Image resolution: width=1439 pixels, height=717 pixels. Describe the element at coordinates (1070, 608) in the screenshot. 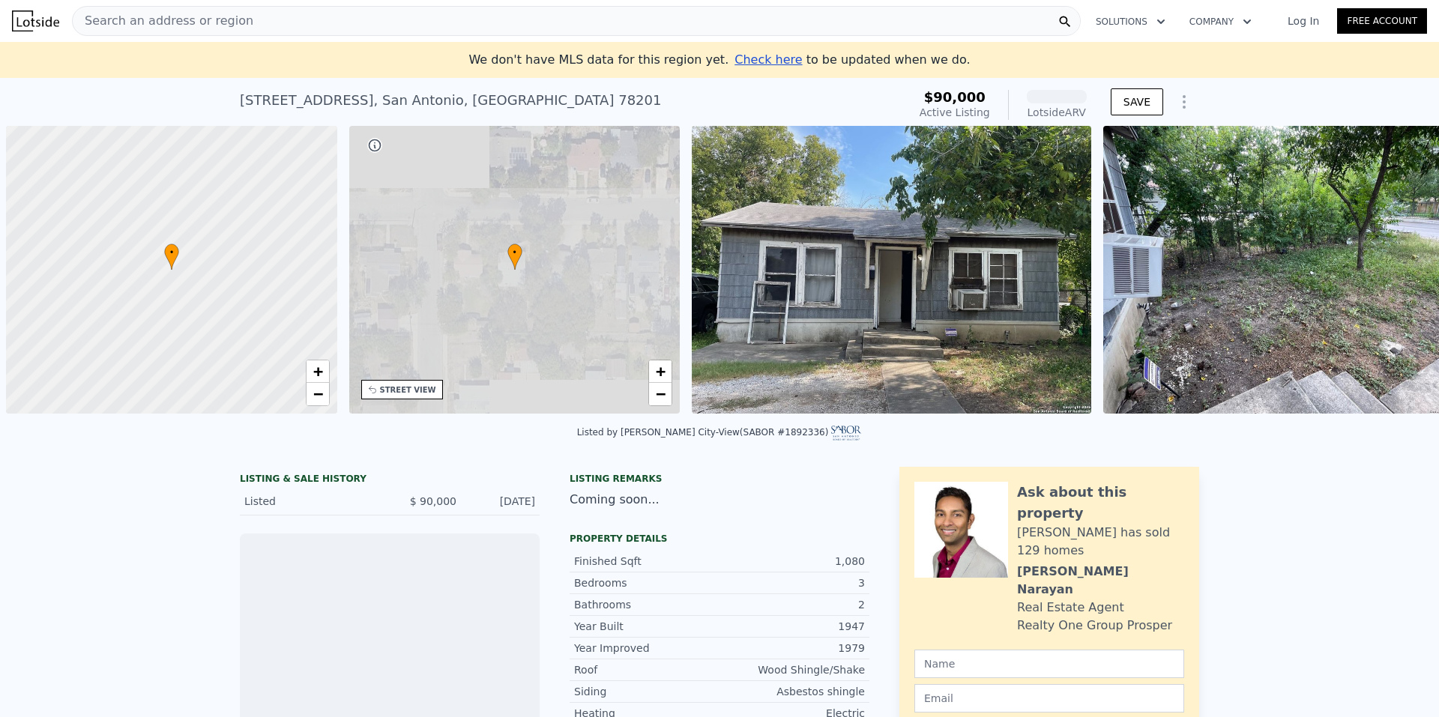

I see `div: Real Estate Agent` at that location.